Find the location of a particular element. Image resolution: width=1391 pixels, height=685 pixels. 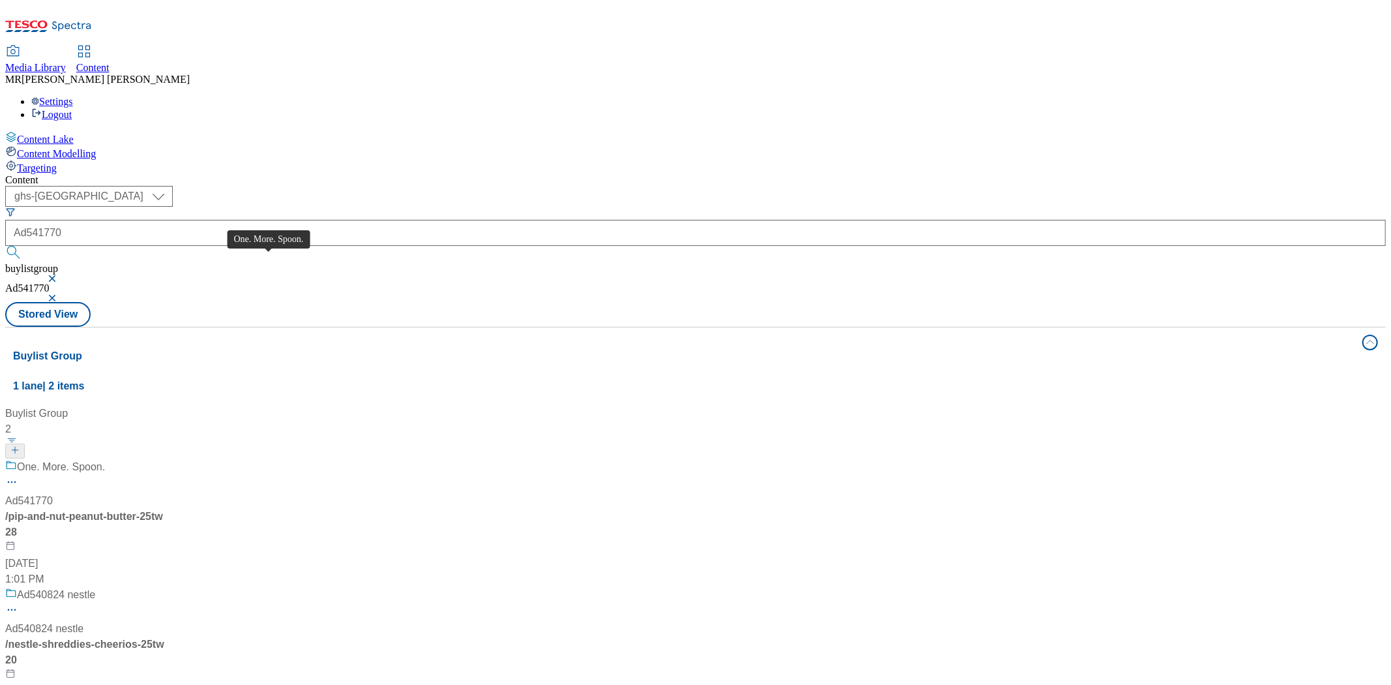

span: 1 lane | 2 items is located at coordinates (48, 385).